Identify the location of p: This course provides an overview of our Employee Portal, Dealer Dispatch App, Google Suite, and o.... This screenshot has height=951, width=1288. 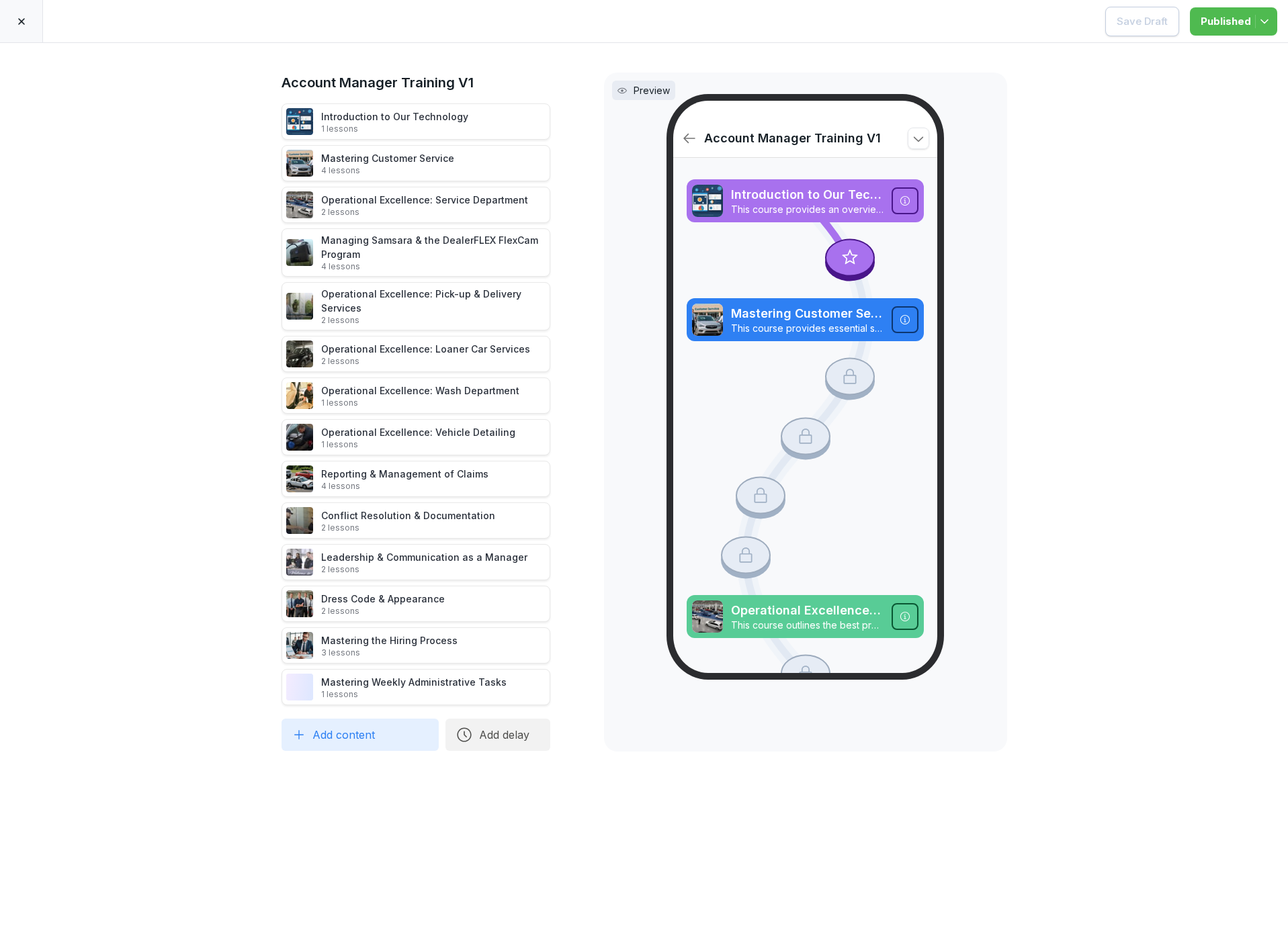
(807, 209).